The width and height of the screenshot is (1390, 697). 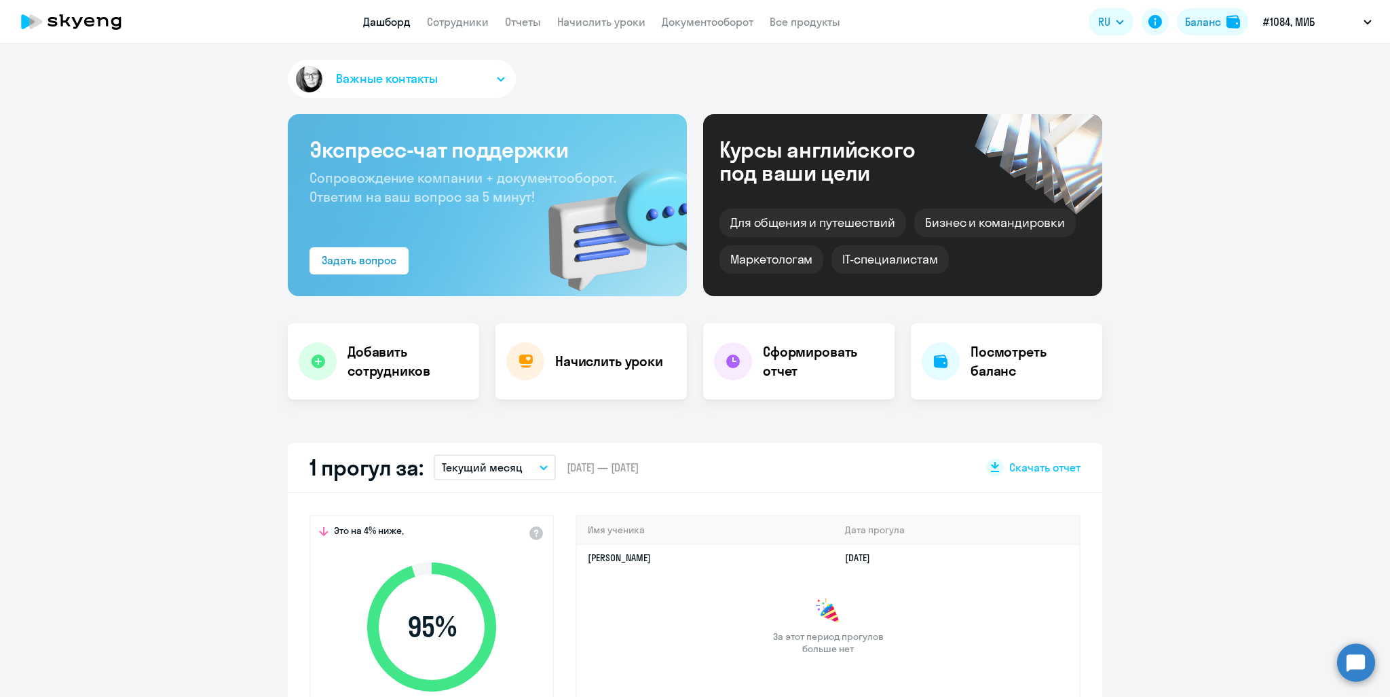 What do you see at coordinates (1105, 22) in the screenshot?
I see `span: RU` at bounding box center [1105, 22].